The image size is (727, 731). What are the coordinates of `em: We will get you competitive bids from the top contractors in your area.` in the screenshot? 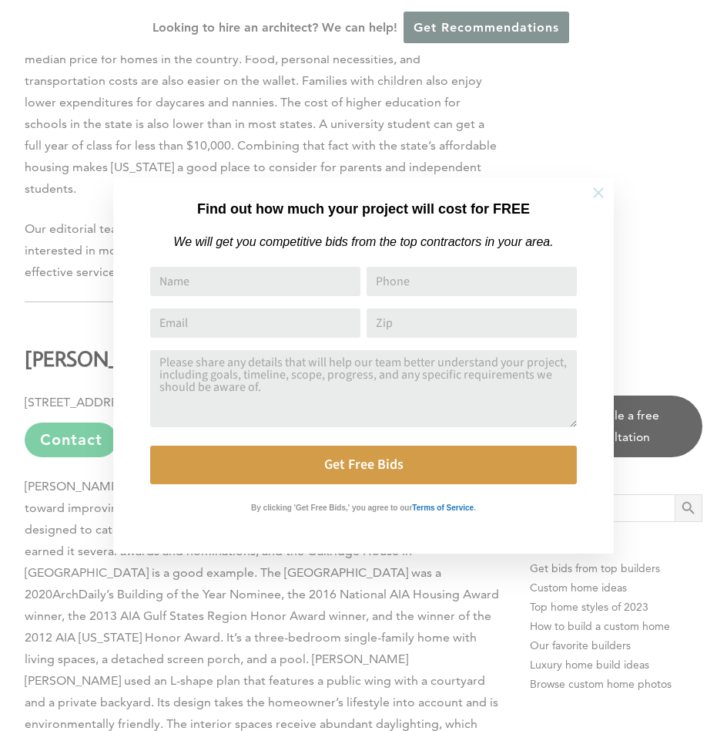 It's located at (363, 241).